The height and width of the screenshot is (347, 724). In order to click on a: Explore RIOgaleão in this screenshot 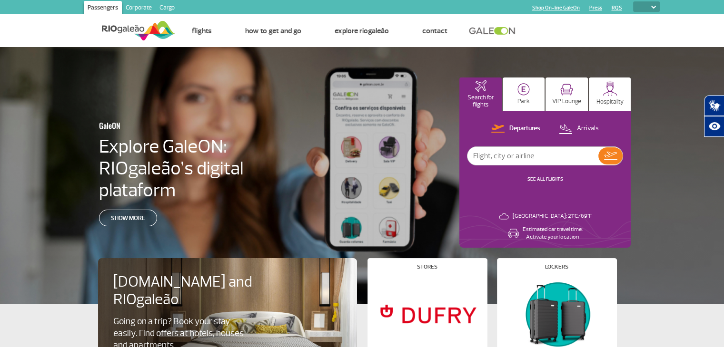, I will do `click(362, 31)`.